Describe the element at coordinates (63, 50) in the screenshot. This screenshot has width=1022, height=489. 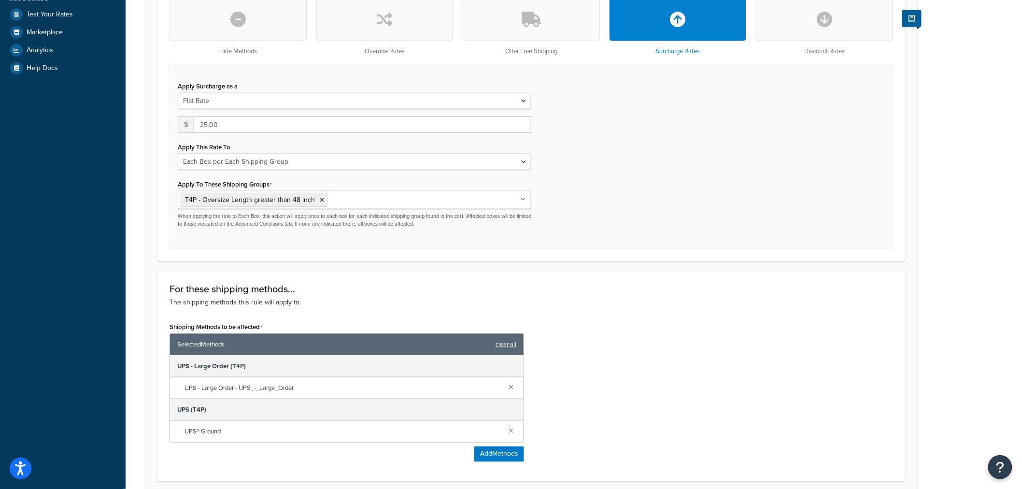
I see `a: Analytics` at that location.